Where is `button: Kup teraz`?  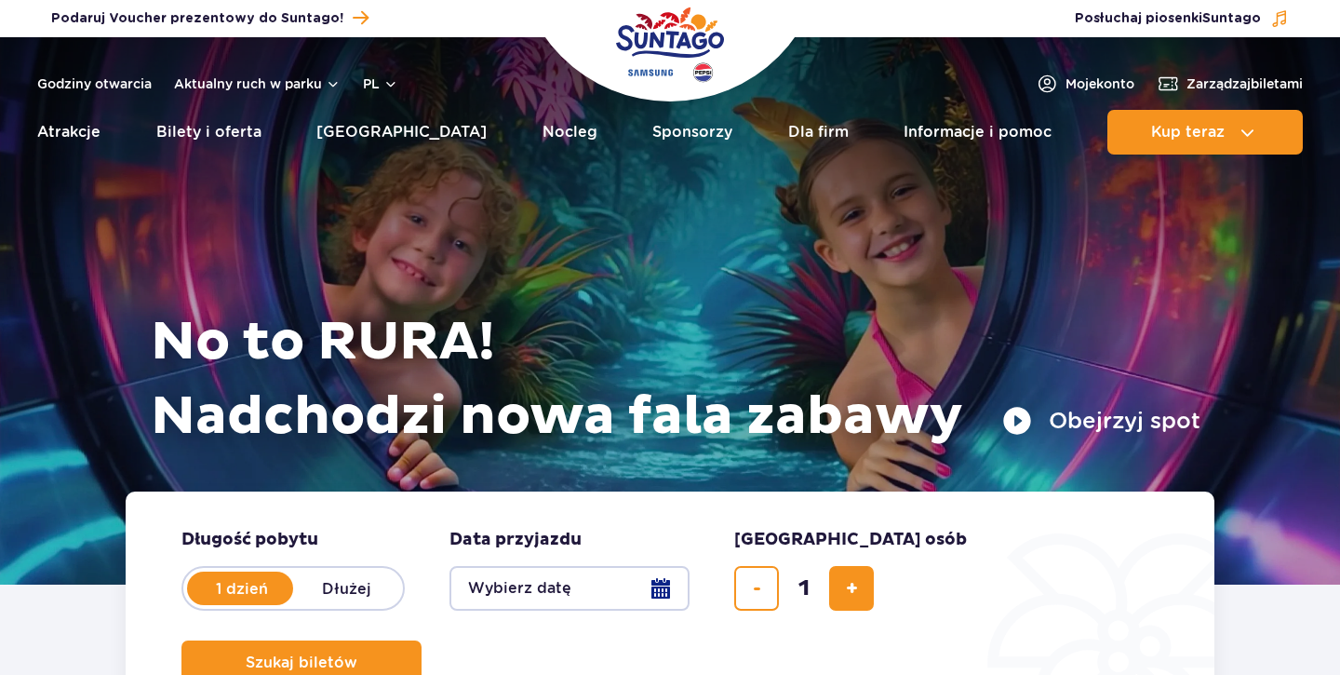 button: Kup teraz is located at coordinates (1205, 132).